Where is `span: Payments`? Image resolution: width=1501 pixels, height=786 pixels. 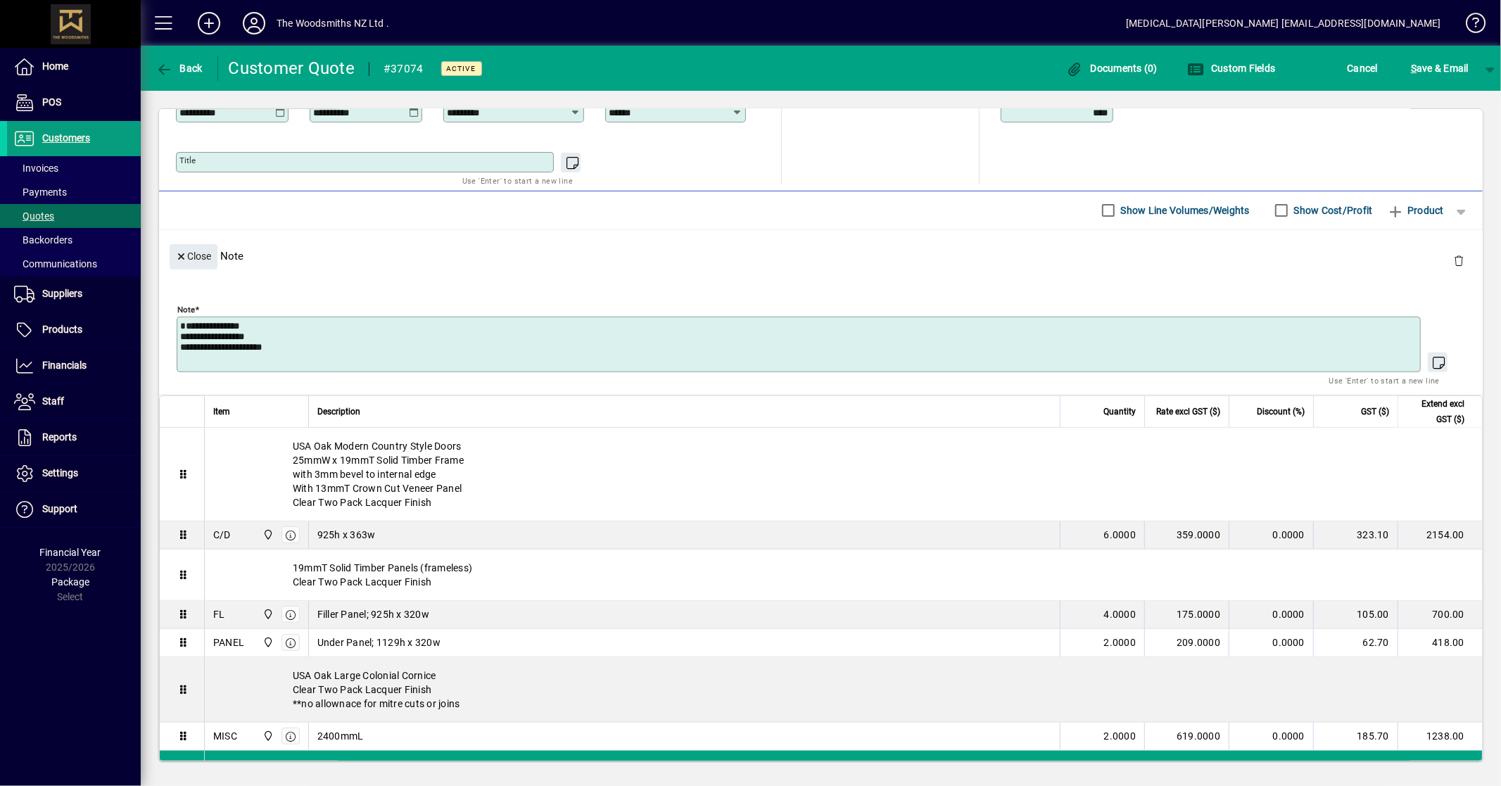
span: Payments is located at coordinates (40, 192).